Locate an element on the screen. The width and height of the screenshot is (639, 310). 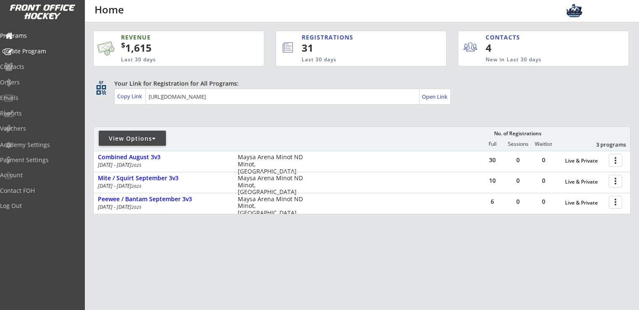
div: 4 is located at coordinates (512, 48).